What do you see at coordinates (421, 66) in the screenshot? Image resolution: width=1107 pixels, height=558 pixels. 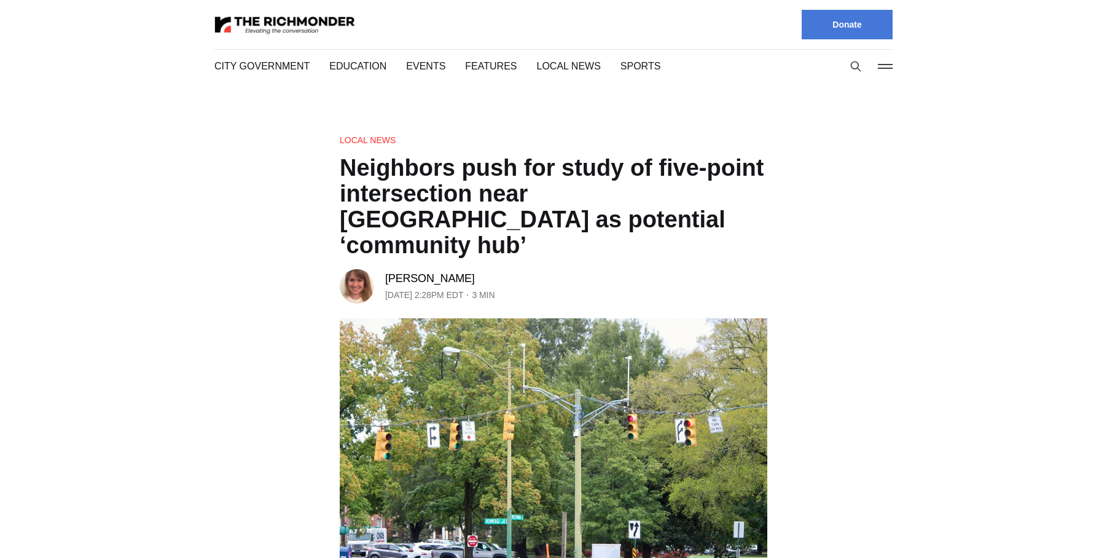 I see `a: Events` at bounding box center [421, 66].